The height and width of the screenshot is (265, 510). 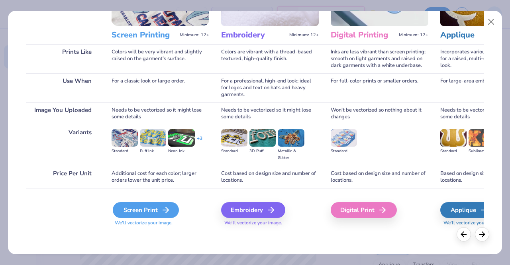 I want to click on div: Image You Uploaded, so click(x=63, y=114).